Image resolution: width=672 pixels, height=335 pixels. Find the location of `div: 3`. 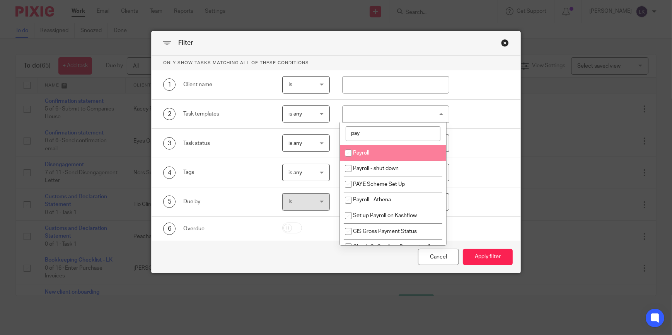

div: 3 is located at coordinates (169, 143).